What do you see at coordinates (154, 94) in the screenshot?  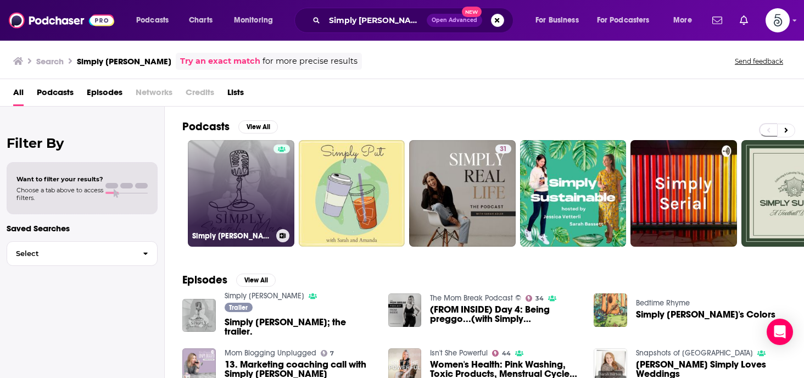 I see `span: Networks` at bounding box center [154, 94].